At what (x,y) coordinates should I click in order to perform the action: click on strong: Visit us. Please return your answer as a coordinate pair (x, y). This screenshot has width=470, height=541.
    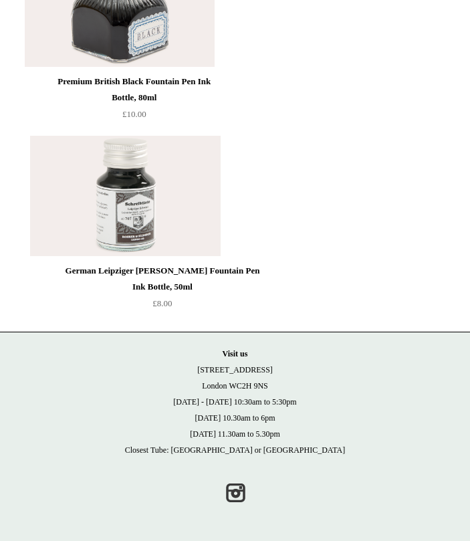
    Looking at the image, I should click on (235, 353).